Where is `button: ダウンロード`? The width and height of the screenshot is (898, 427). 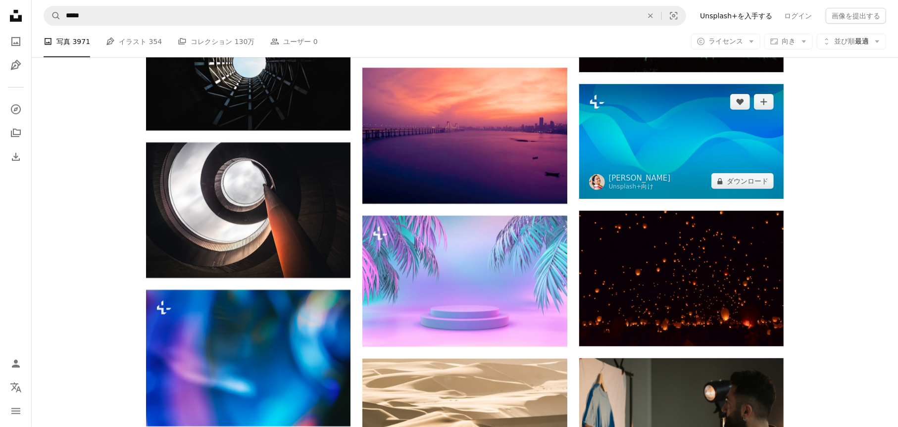 button: ダウンロード is located at coordinates (743, 181).